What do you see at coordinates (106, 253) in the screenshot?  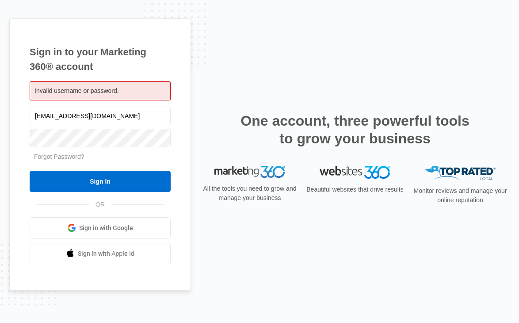 I see `span: Sign in with Apple Id` at bounding box center [106, 253].